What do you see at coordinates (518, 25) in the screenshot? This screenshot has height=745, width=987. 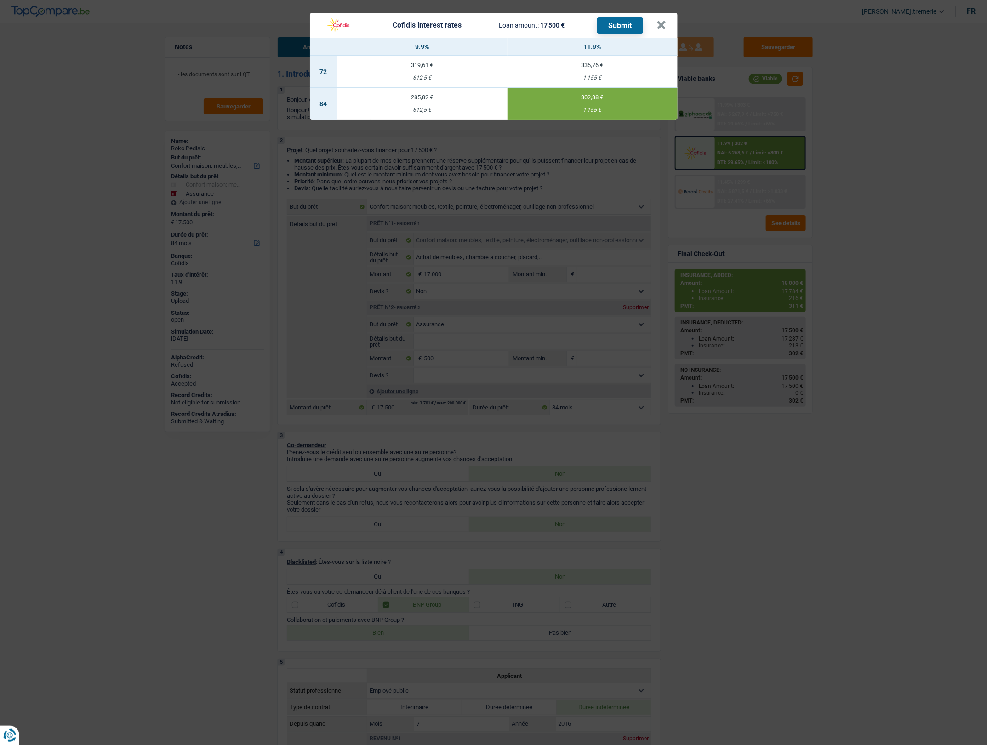 I see `span: Loan amount:` at bounding box center [518, 25].